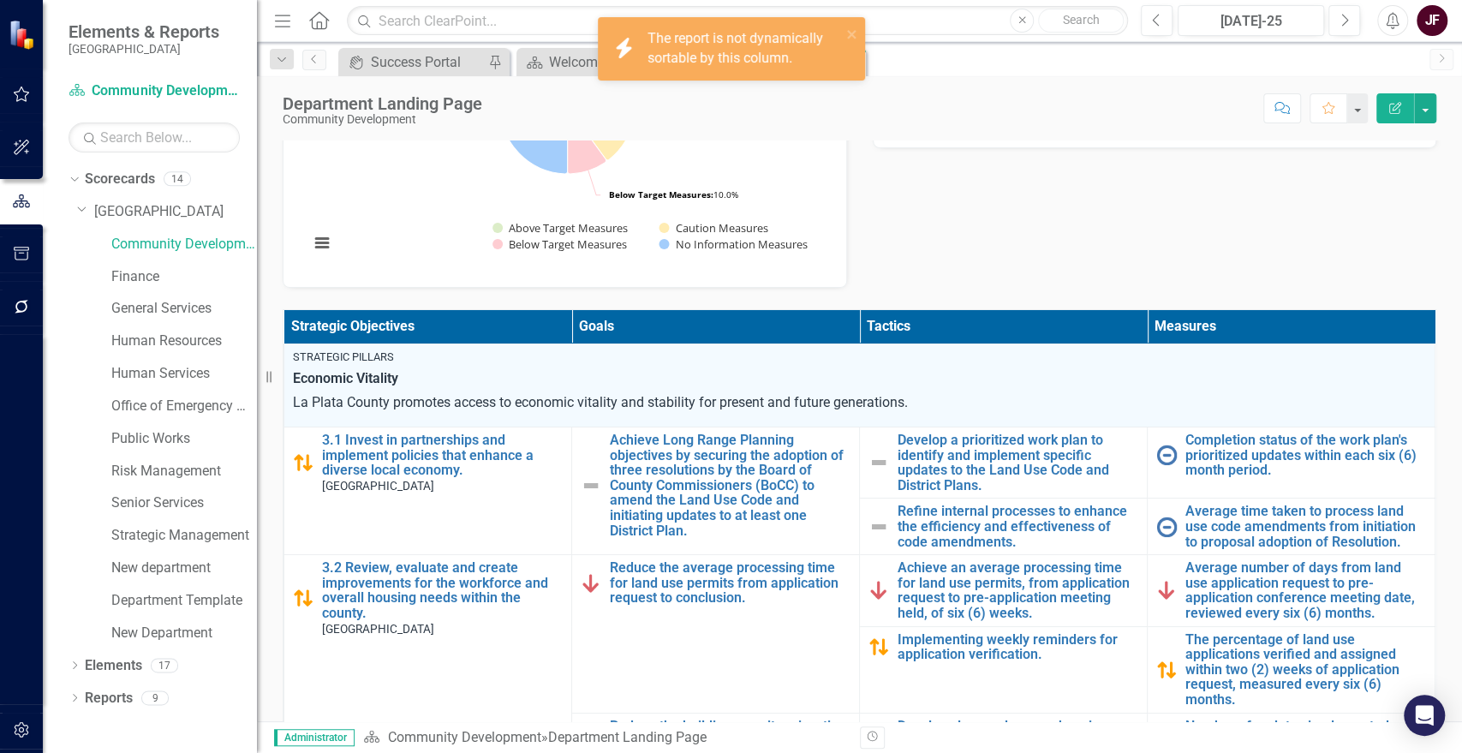 This screenshot has width=1462, height=753. I want to click on a: Average time taken to process land use code amendments from initiation to proposal adoption of Re..., so click(1305, 526).